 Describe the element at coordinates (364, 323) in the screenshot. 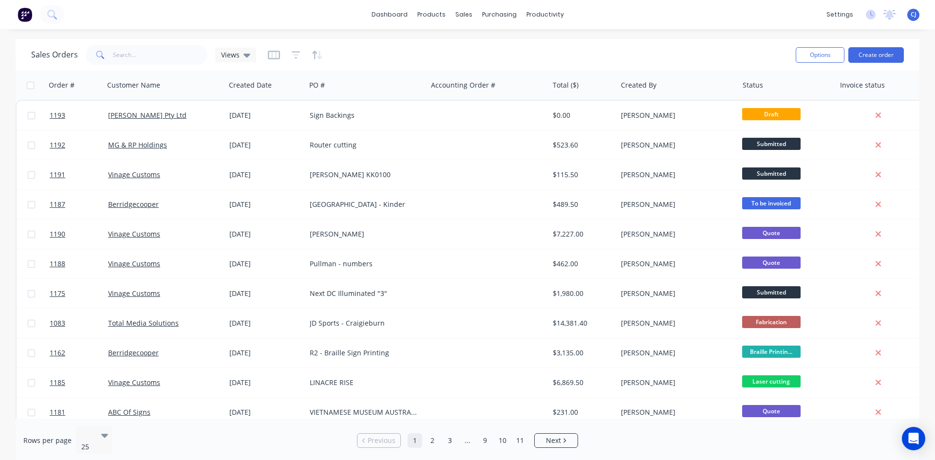

I see `div: JD Sports - Craigieburn` at that location.